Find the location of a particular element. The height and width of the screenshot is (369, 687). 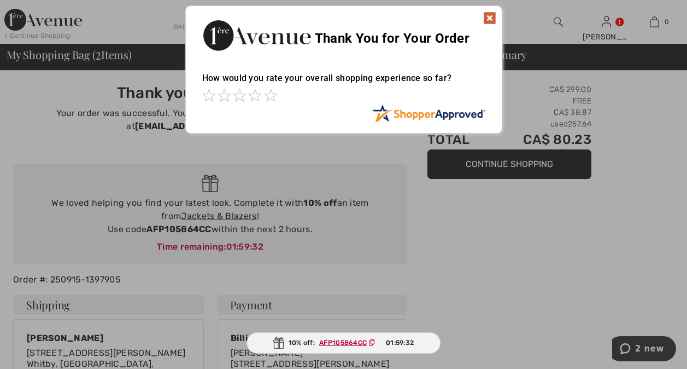

span: 2 new is located at coordinates (37, 13).